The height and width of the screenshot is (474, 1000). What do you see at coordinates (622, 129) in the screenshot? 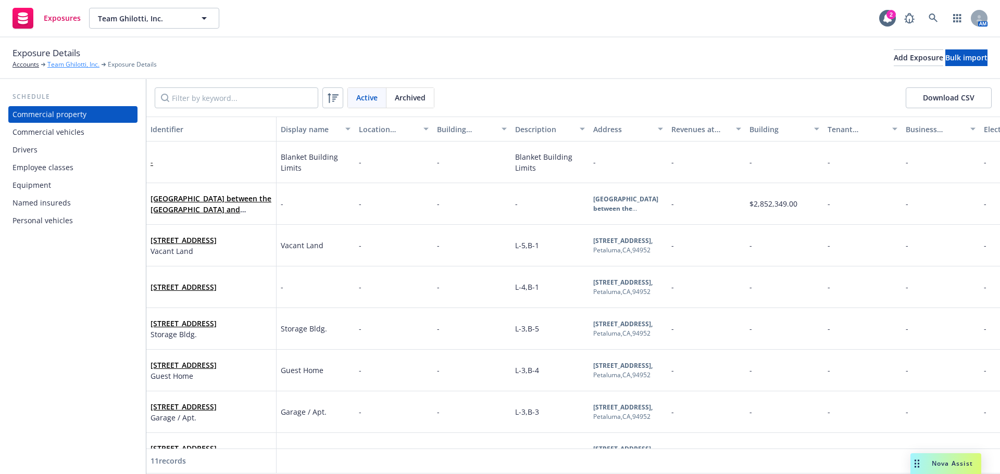
I see `div: Address` at bounding box center [622, 129].